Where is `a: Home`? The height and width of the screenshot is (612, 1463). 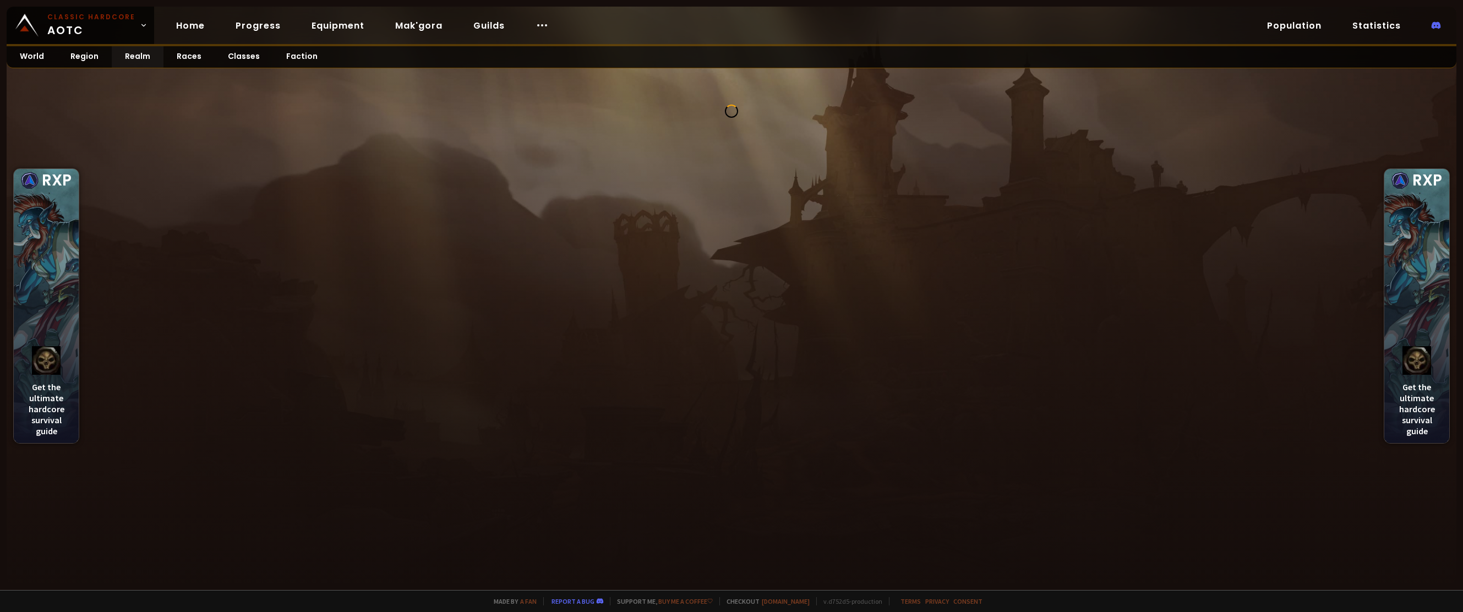 a: Home is located at coordinates (190, 25).